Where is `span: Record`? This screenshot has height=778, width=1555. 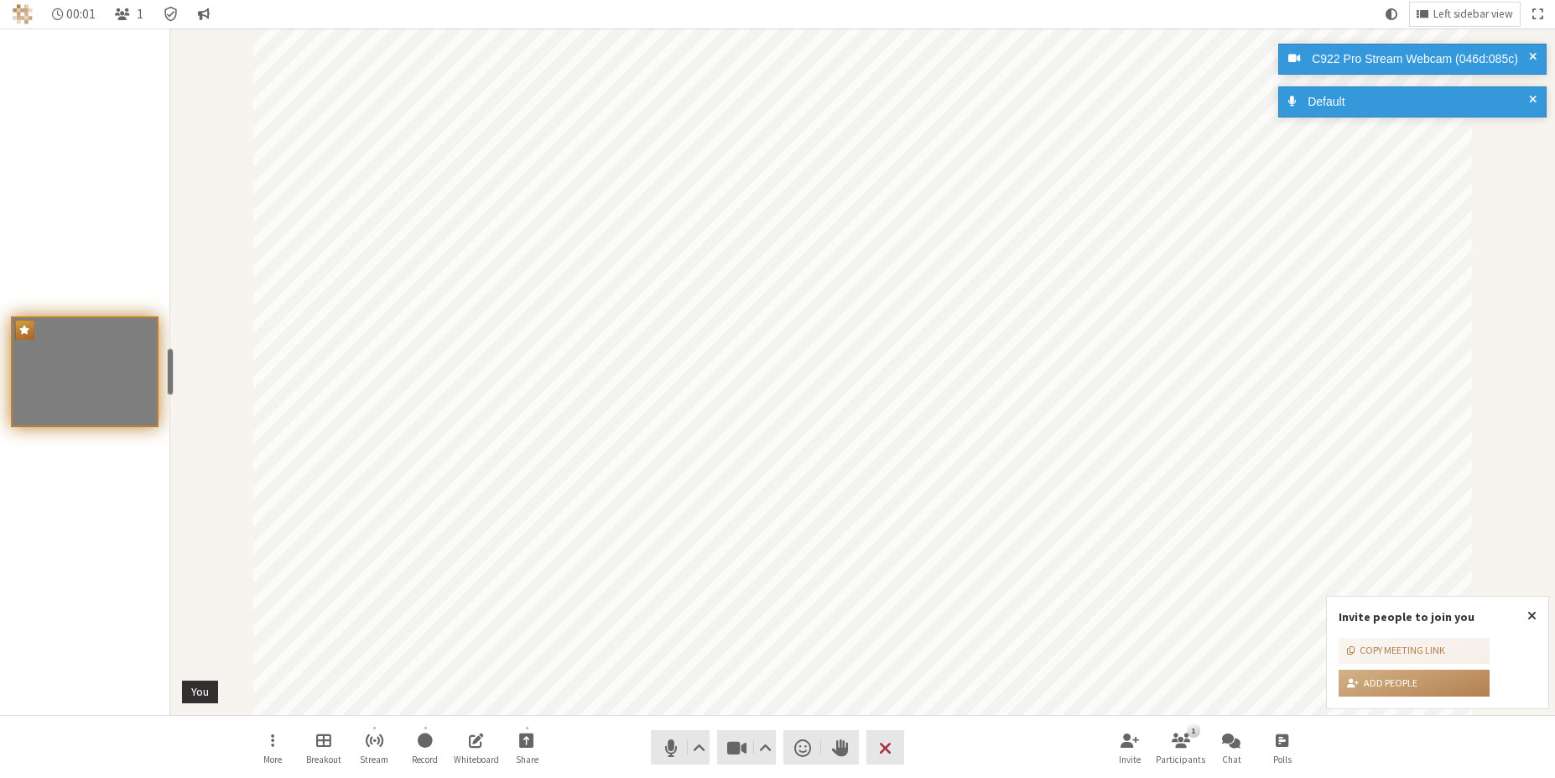
span: Record is located at coordinates (424, 759).